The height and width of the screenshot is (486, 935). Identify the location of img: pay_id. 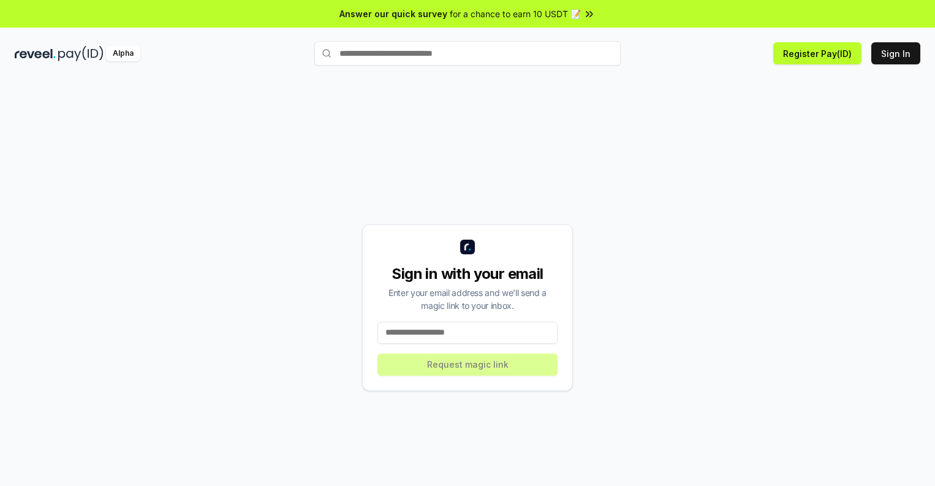
(81, 53).